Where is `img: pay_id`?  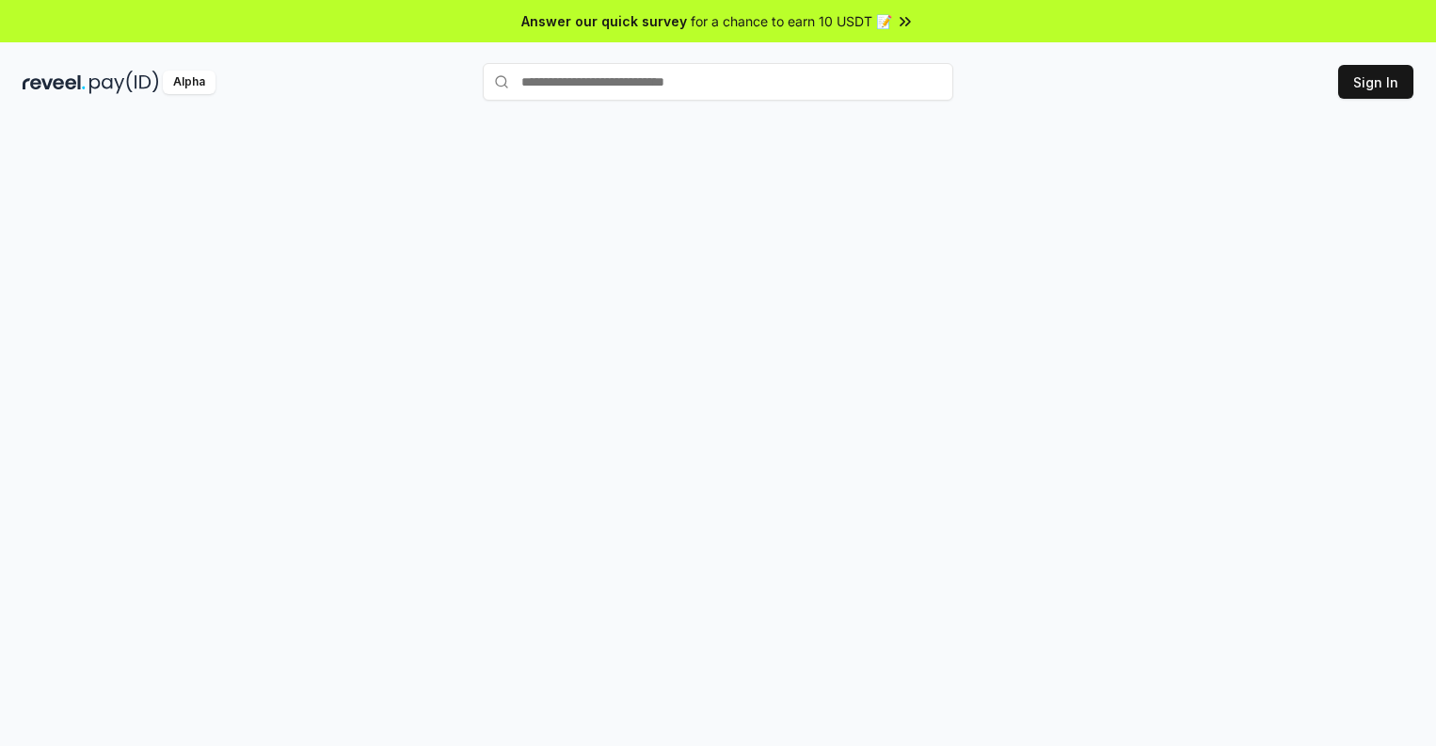
img: pay_id is located at coordinates (124, 82).